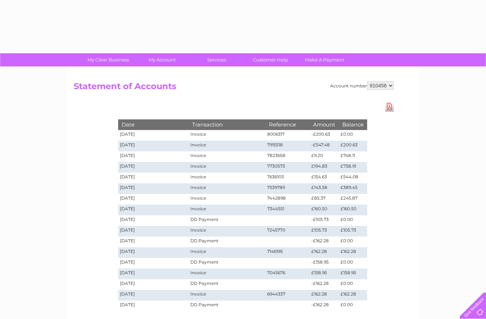 This screenshot has width=486, height=319. Describe the element at coordinates (287, 125) in the screenshot. I see `th: Reference` at that location.